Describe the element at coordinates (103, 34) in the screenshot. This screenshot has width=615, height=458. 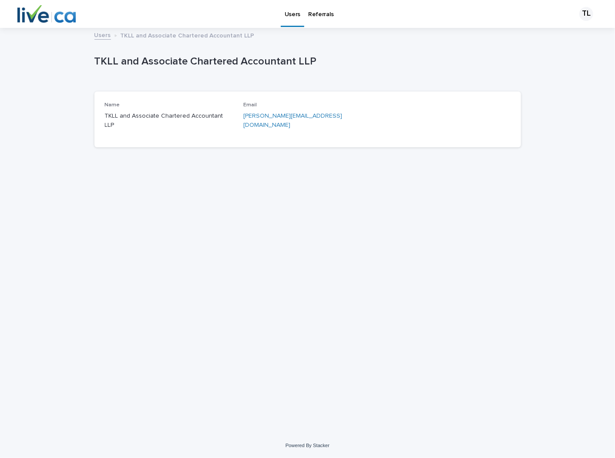
I see `a: Users` at that location.